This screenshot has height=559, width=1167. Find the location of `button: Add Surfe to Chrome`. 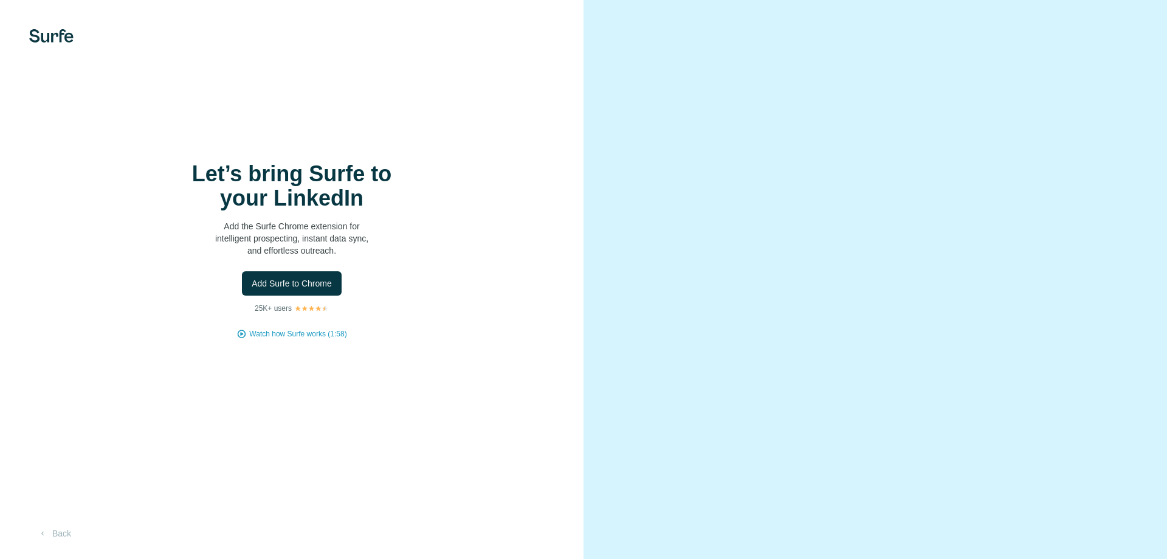

button: Add Surfe to Chrome is located at coordinates (292, 283).